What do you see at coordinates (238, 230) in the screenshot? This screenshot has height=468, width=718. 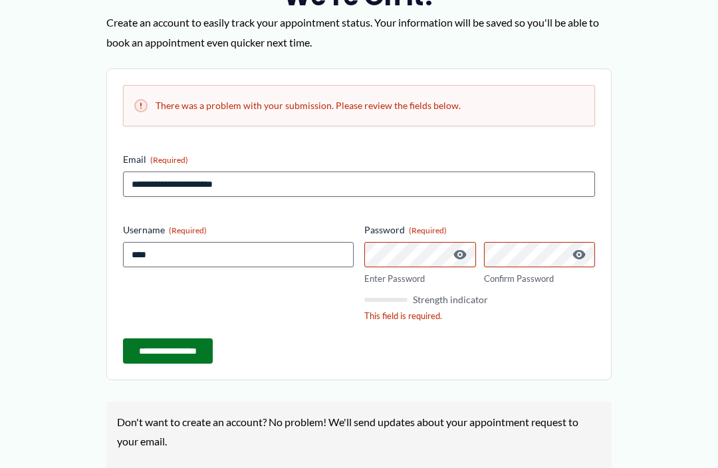 I see `label: Username` at bounding box center [238, 230].